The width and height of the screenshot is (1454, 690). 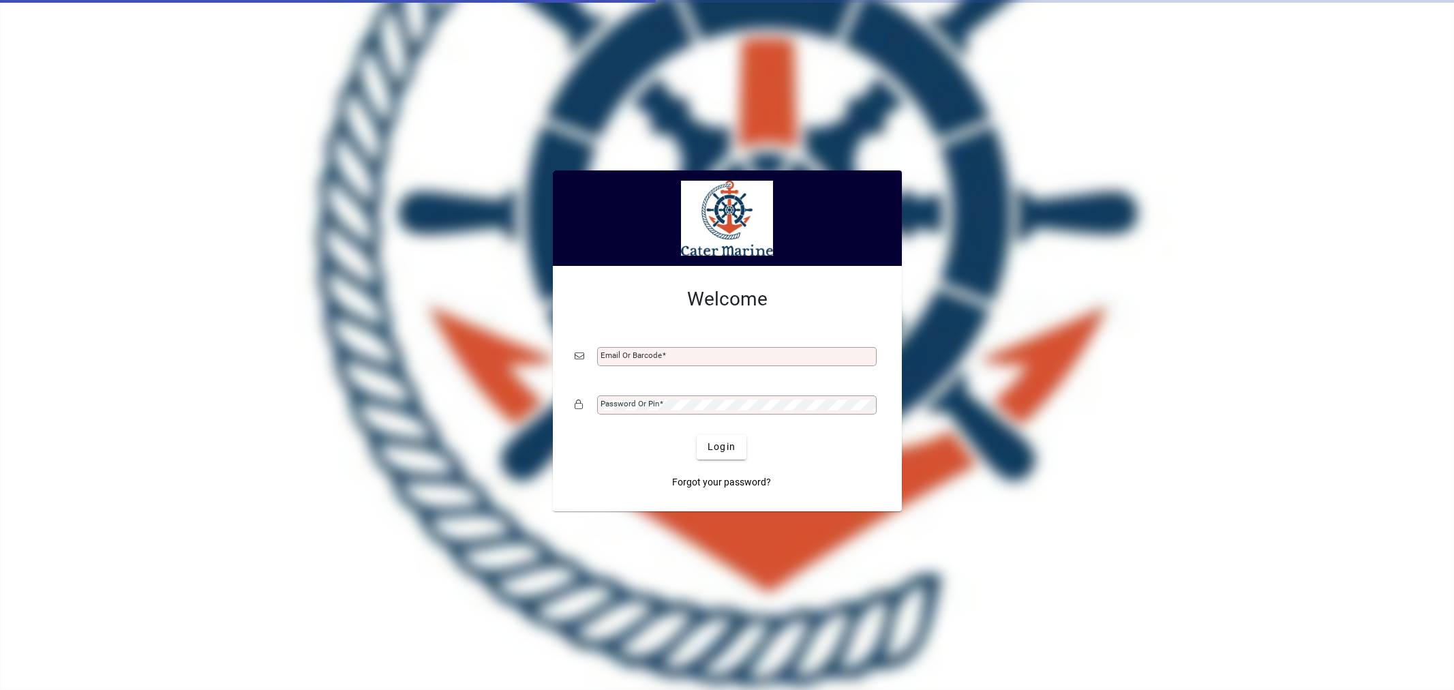 I want to click on mat-label: Email or Barcode, so click(x=631, y=355).